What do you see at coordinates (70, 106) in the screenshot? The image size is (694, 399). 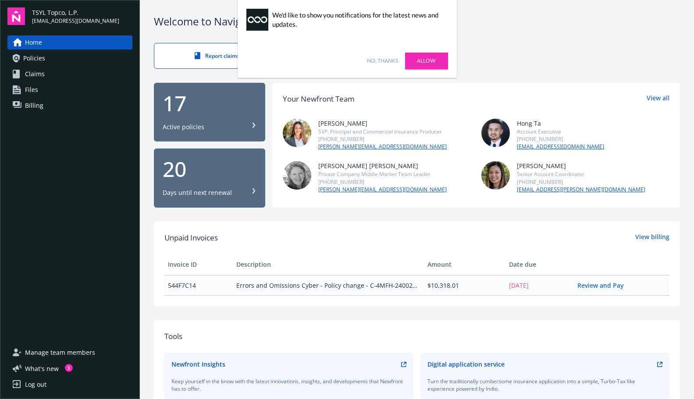 I see `a: Billing` at bounding box center [70, 106].